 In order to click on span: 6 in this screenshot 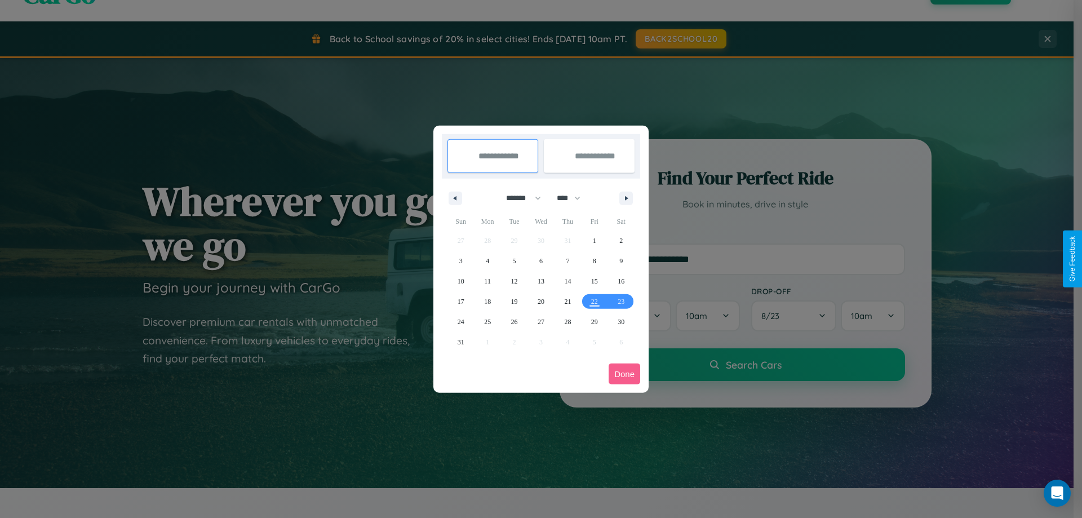, I will do `click(541, 261)`.